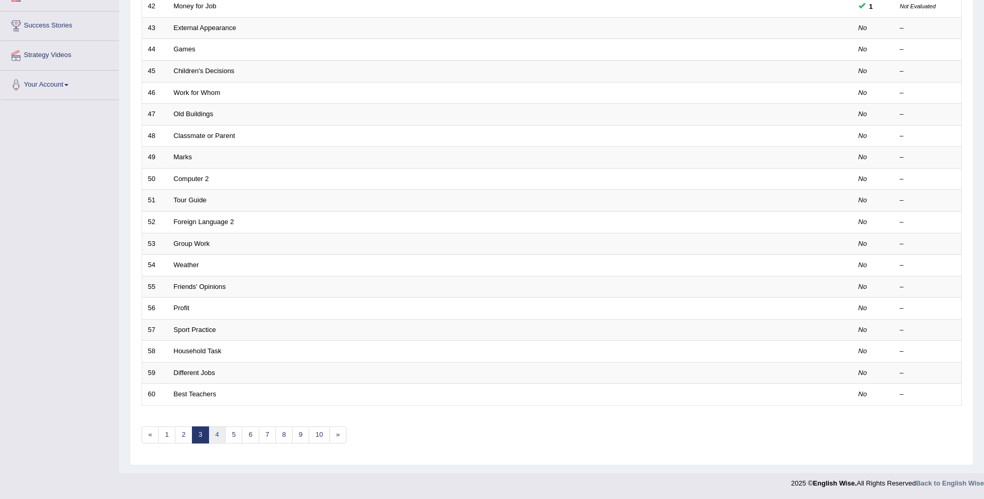 The height and width of the screenshot is (499, 984). What do you see at coordinates (155, 222) in the screenshot?
I see `td: 52` at bounding box center [155, 222].